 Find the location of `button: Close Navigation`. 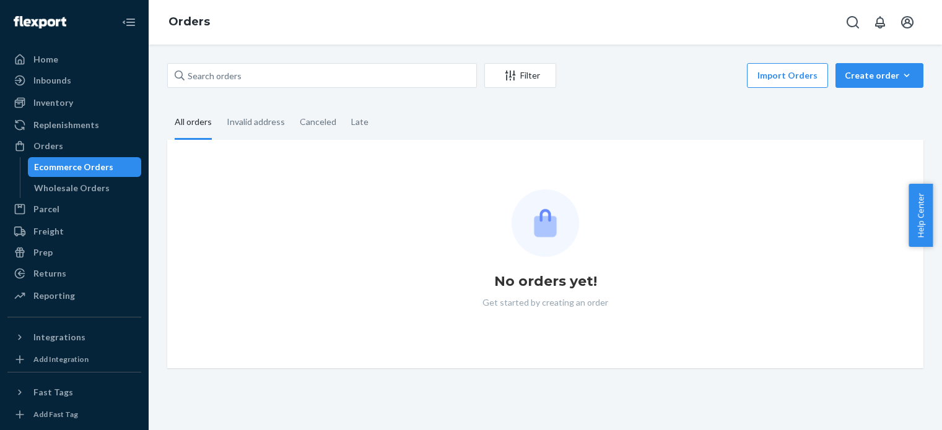

button: Close Navigation is located at coordinates (129, 22).